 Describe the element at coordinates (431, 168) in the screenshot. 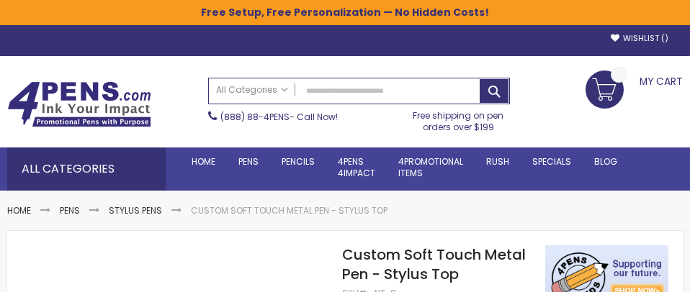

I see `a: 4PROMOTIONALITEMS` at that location.